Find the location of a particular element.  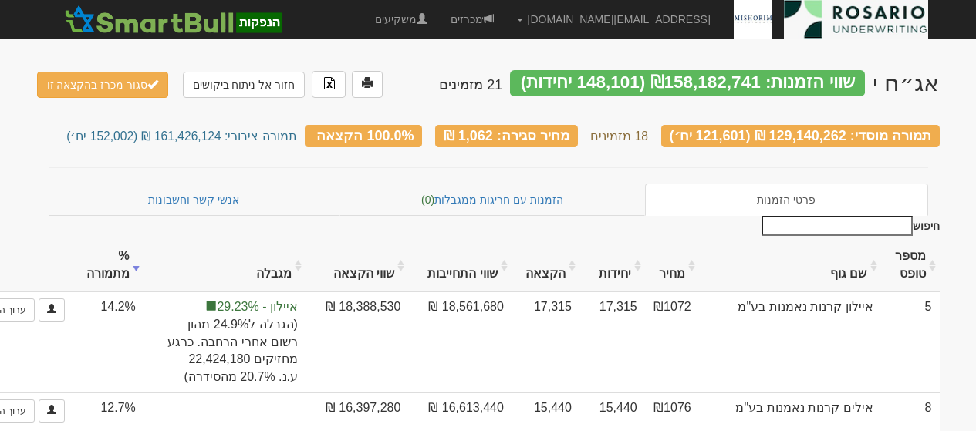

td: הקצאה בפועל לקבוצה 'איילון' 14.2% is located at coordinates (225, 342).